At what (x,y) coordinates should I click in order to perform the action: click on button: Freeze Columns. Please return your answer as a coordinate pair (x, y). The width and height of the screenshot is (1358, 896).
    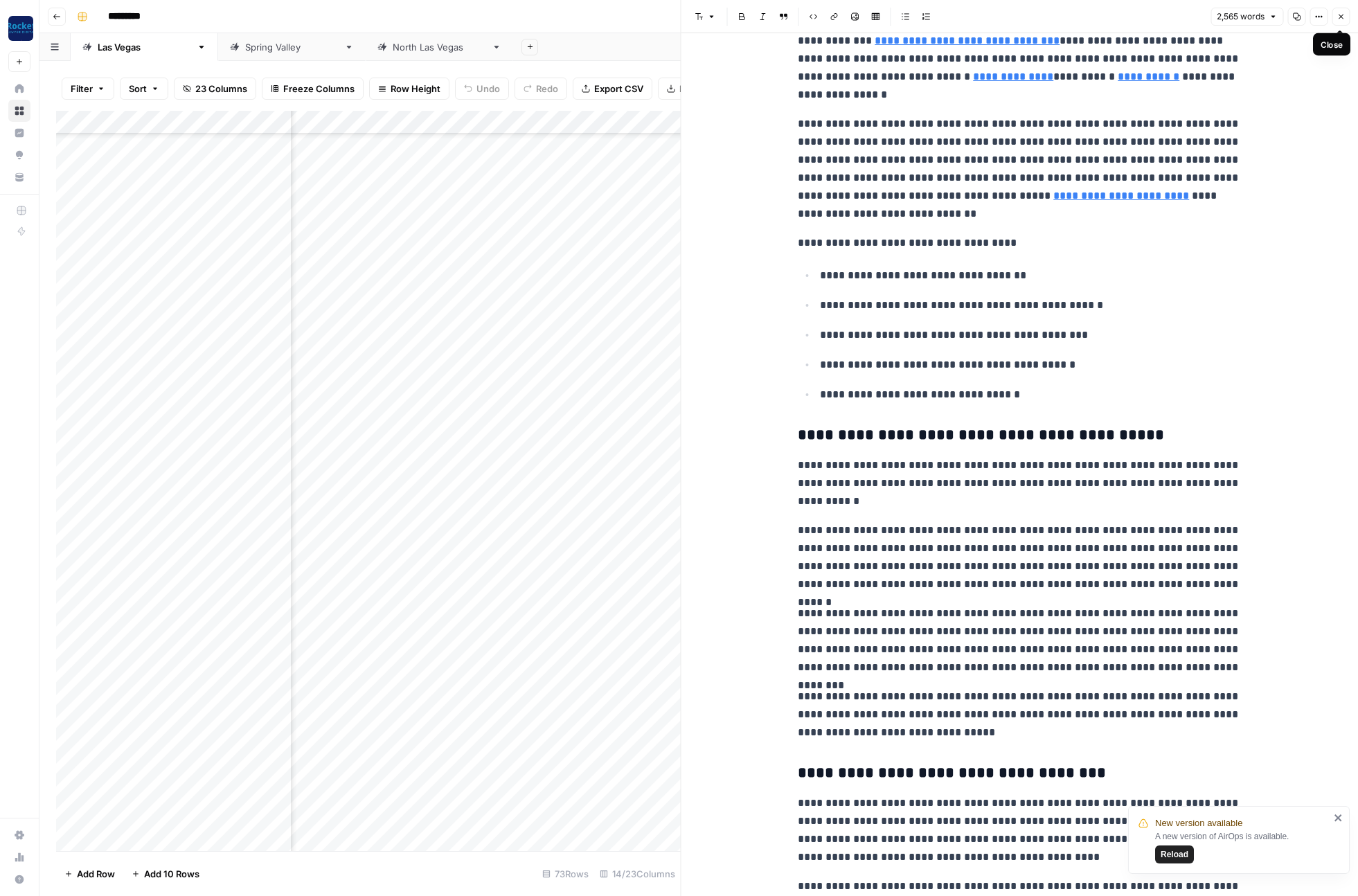
    Looking at the image, I should click on (312, 88).